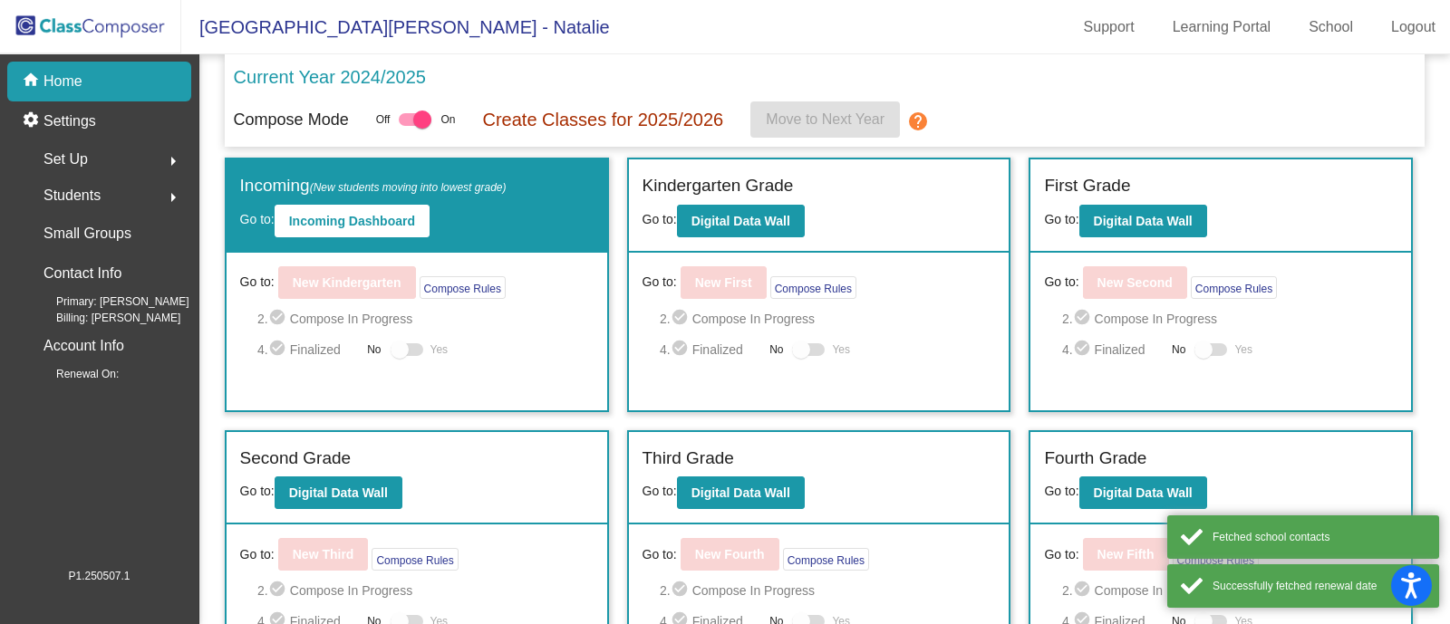 This screenshot has width=1450, height=624. Describe the element at coordinates (324, 555) in the screenshot. I see `b: New Third` at that location.